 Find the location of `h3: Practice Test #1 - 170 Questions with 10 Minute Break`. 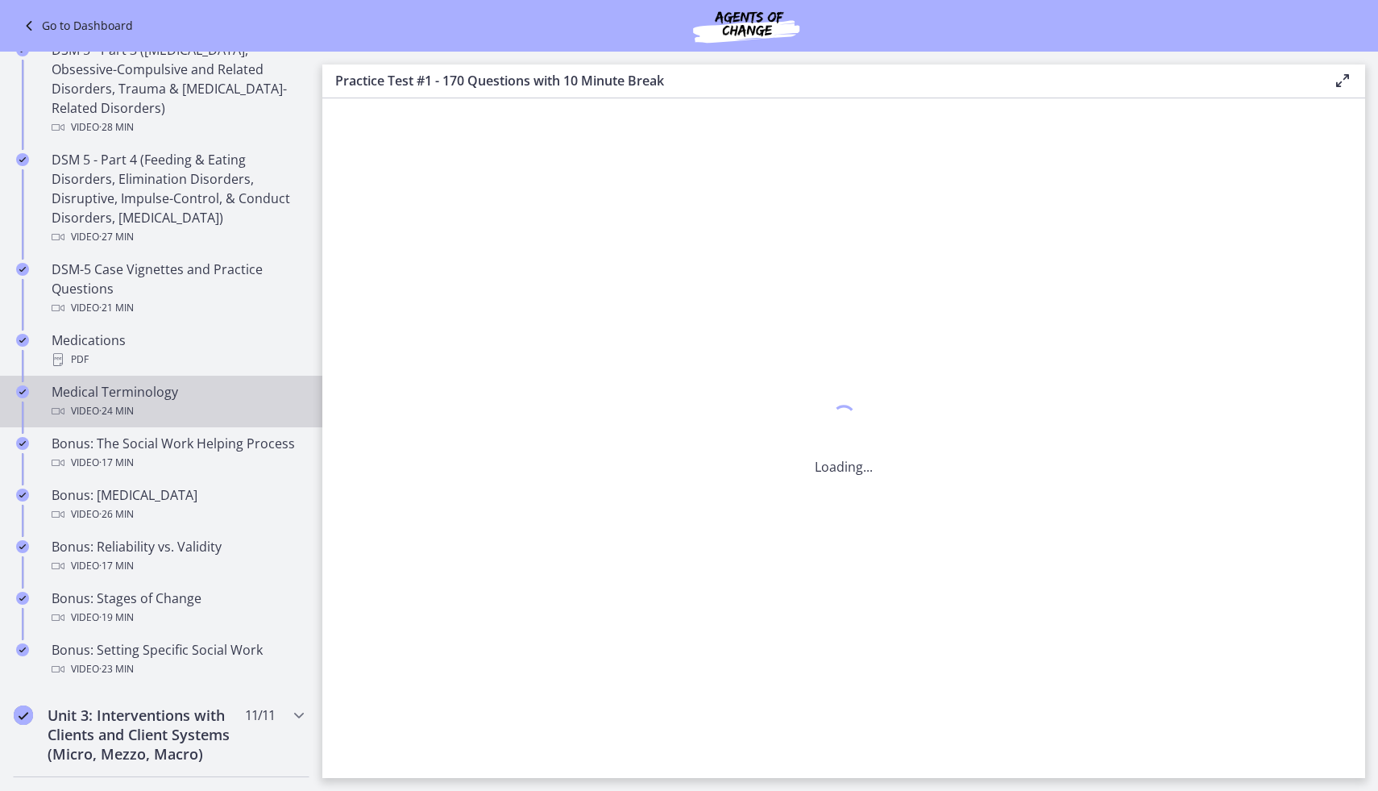

h3: Practice Test #1 - 170 Questions with 10 Minute Break is located at coordinates (821, 81).